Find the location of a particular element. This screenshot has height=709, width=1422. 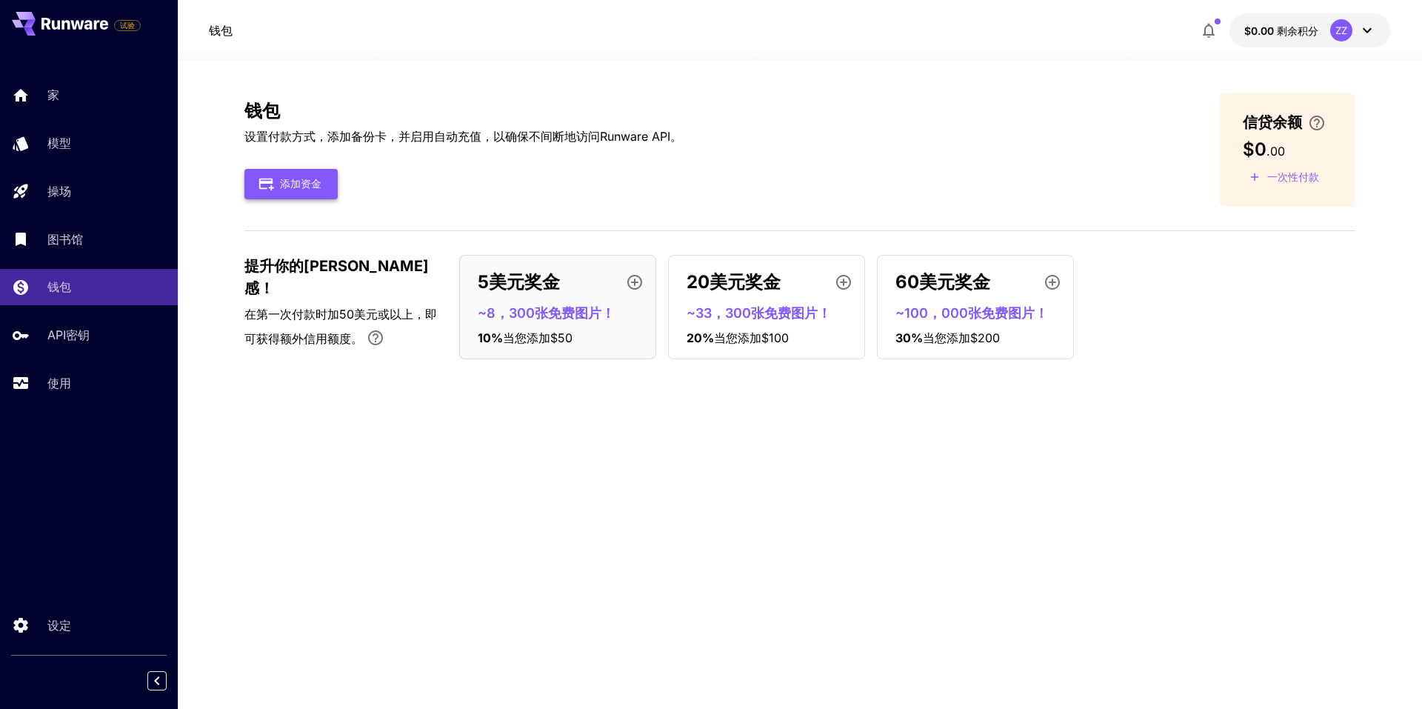

span: $0.00 is located at coordinates (1261, 30).